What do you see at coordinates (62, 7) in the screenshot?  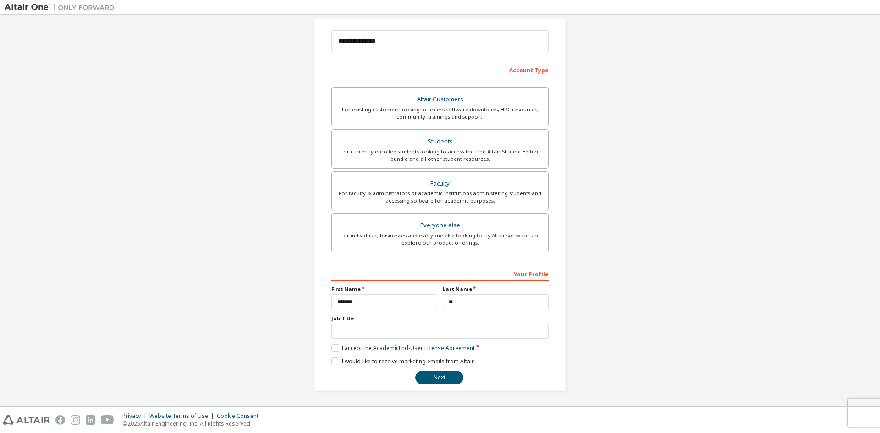 I see `img: Altair One` at bounding box center [62, 7].